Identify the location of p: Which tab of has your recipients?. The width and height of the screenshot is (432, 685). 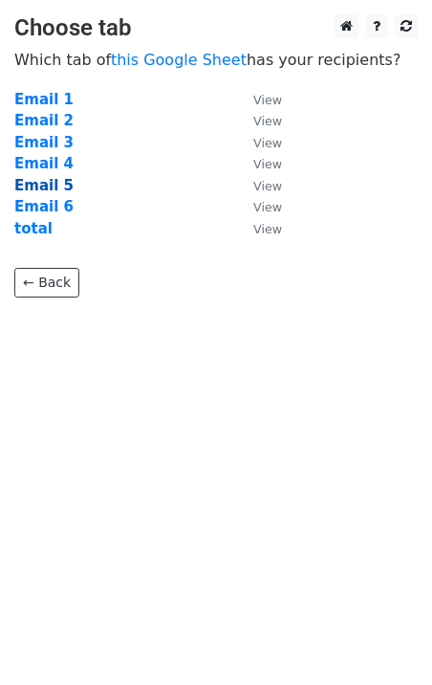
(216, 59).